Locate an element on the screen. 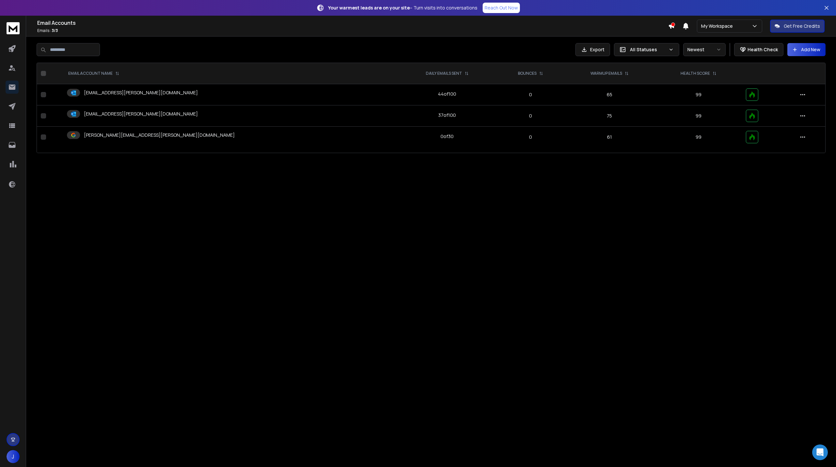 The image size is (836, 467). h1: Email Accounts is located at coordinates (353, 23).